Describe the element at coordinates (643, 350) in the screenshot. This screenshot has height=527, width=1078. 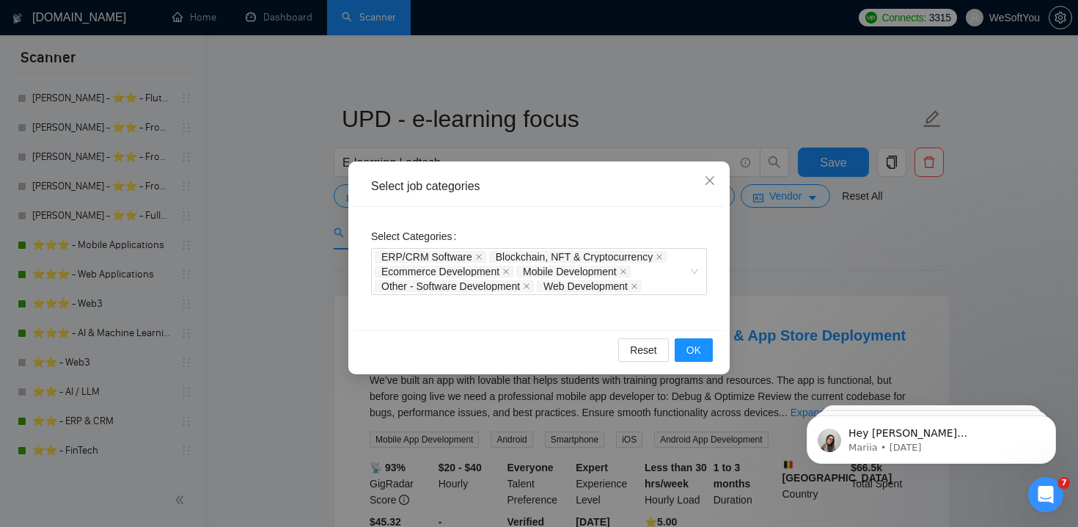
I see `span: Reset` at that location.